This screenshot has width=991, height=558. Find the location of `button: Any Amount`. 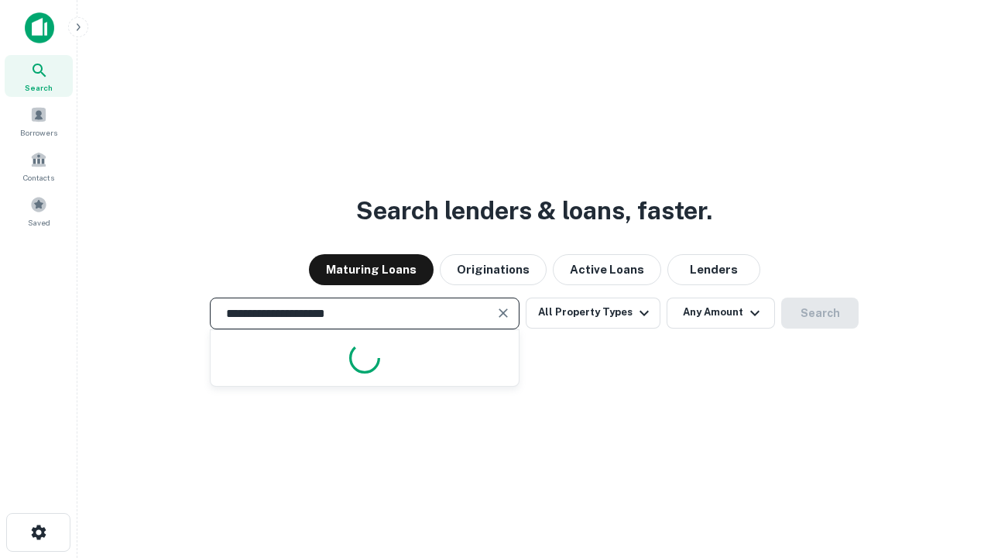

button: Any Amount is located at coordinates (721, 313).